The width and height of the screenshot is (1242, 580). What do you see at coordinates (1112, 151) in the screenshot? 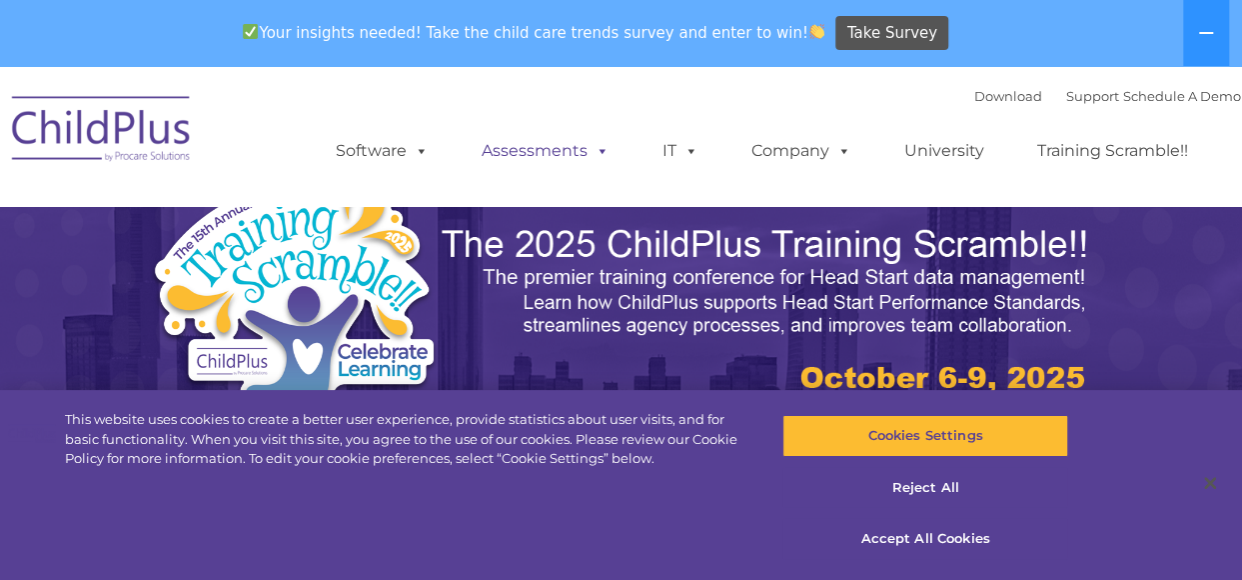
I see `a: Training Scramble!!` at bounding box center [1112, 151].